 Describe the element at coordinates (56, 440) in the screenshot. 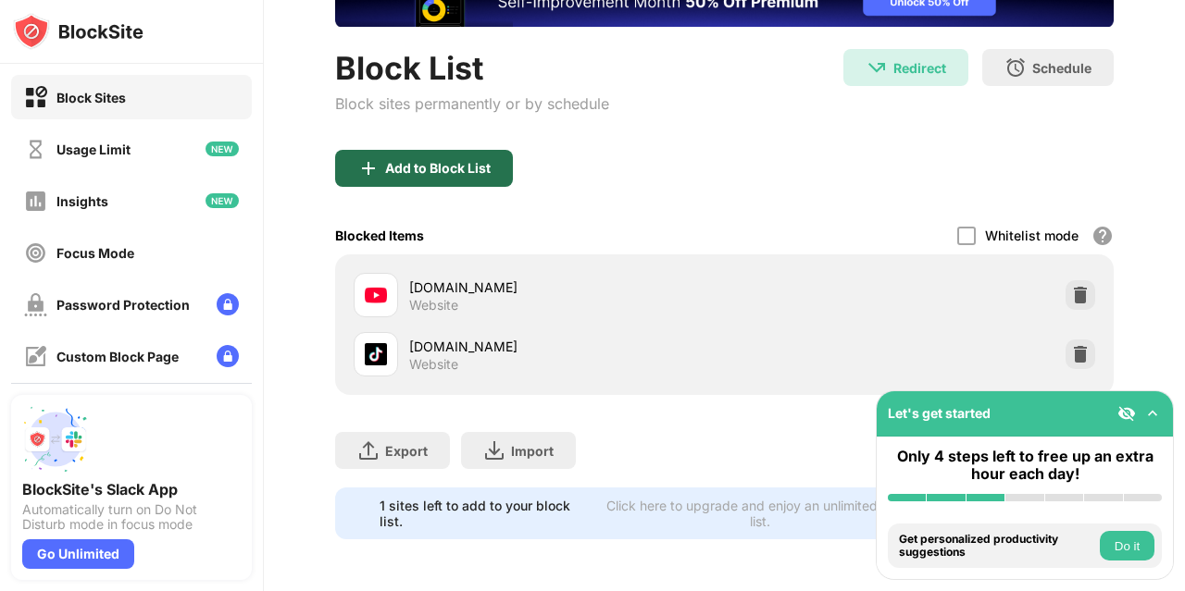

I see `img: push-slack.svg` at that location.